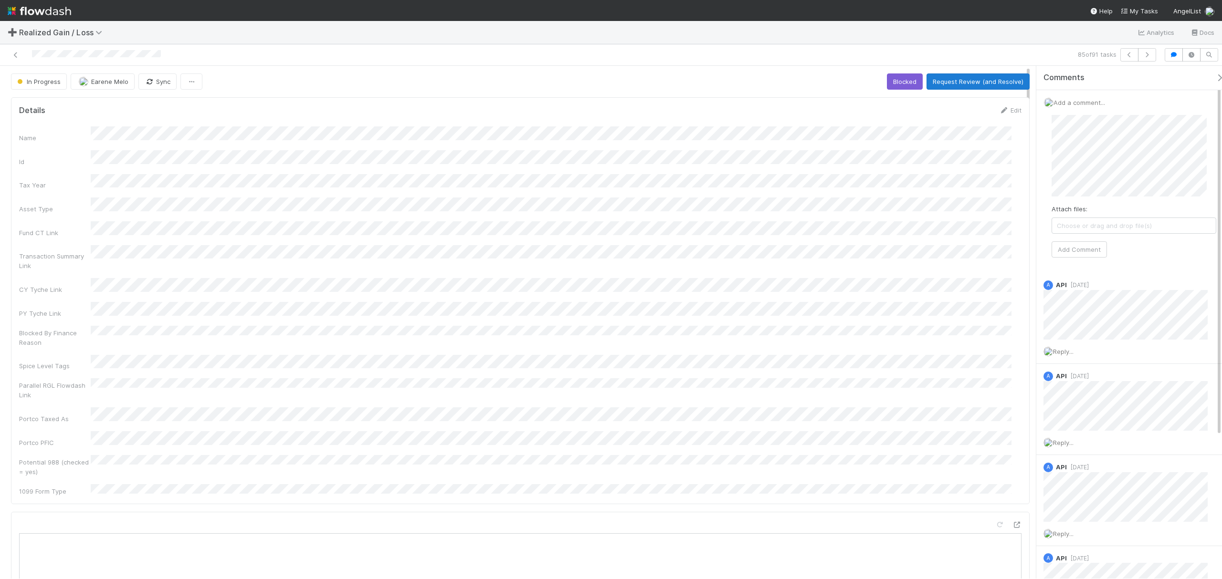 This screenshot has height=579, width=1222. What do you see at coordinates (1133, 226) in the screenshot?
I see `span: Choose or drag and drop file(s)` at bounding box center [1133, 226].